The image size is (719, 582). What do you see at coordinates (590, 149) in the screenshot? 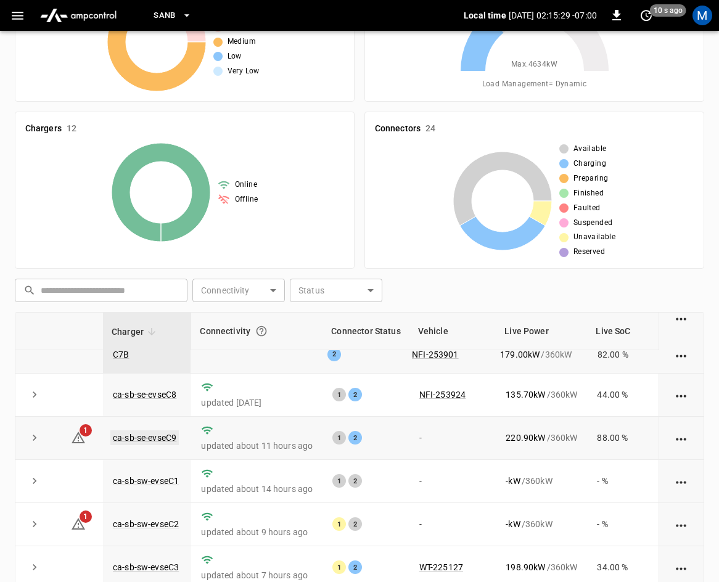
I see `span: Available` at bounding box center [590, 149].